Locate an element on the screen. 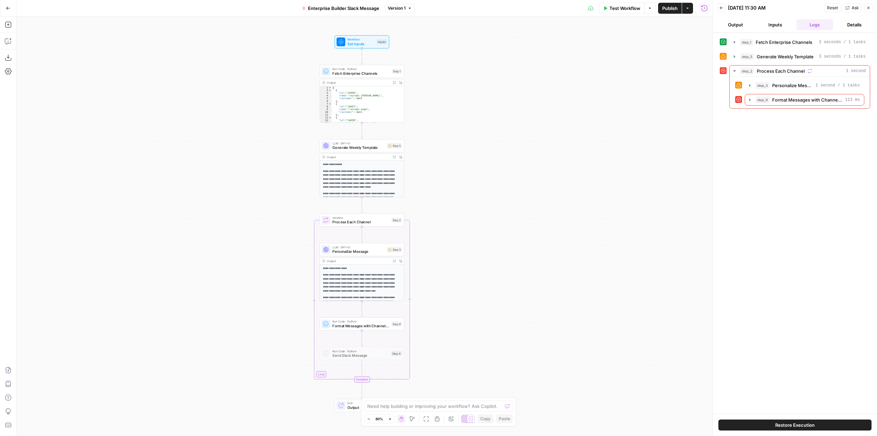 The image size is (877, 436). span: Toggle code folding, rows 7 through 11 is located at coordinates (330, 104).